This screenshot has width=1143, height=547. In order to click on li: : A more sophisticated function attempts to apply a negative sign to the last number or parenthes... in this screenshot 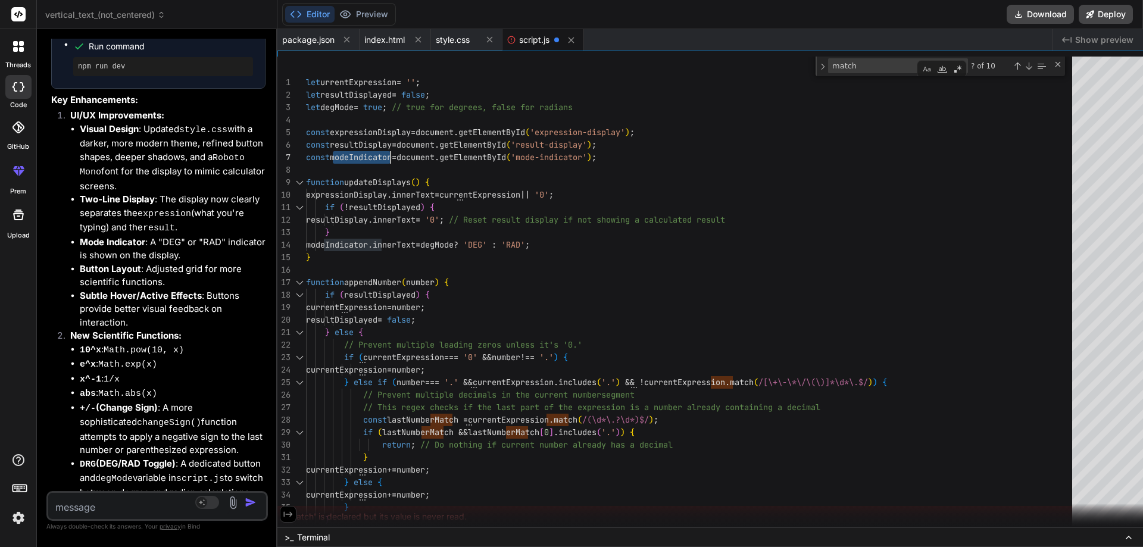, I will do `click(173, 429)`.